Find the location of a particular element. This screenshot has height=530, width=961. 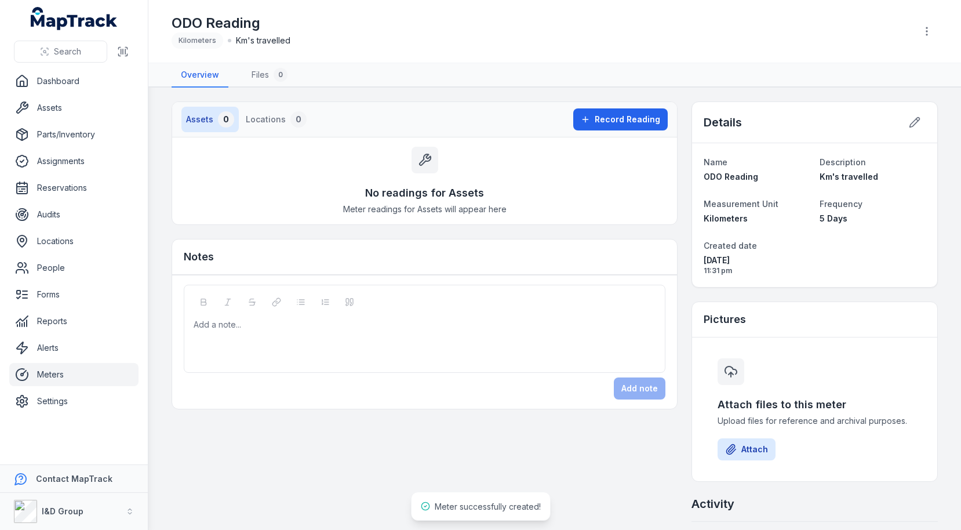

h2: Activity is located at coordinates (713, 504).